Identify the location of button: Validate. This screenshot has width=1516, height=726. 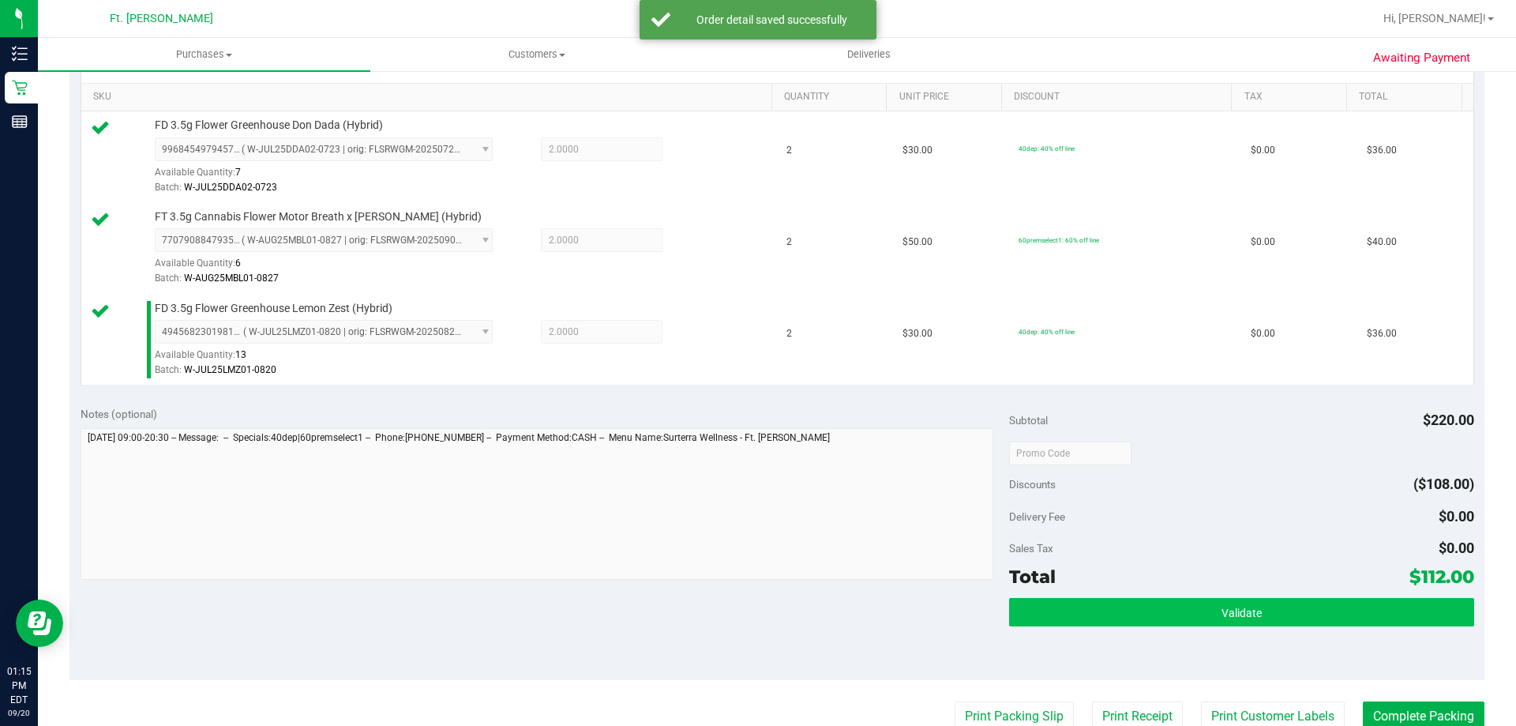
(1241, 612).